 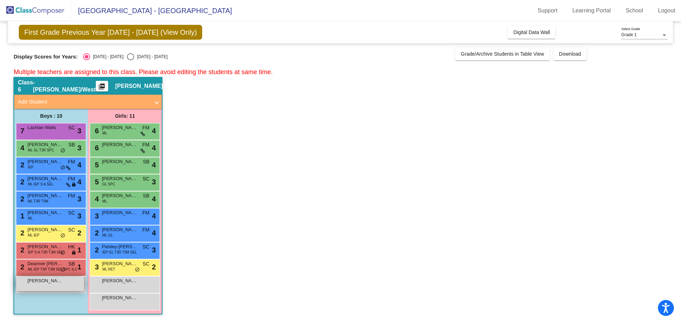 What do you see at coordinates (629, 35) in the screenshot?
I see `span: Grade 1` at bounding box center [629, 35].